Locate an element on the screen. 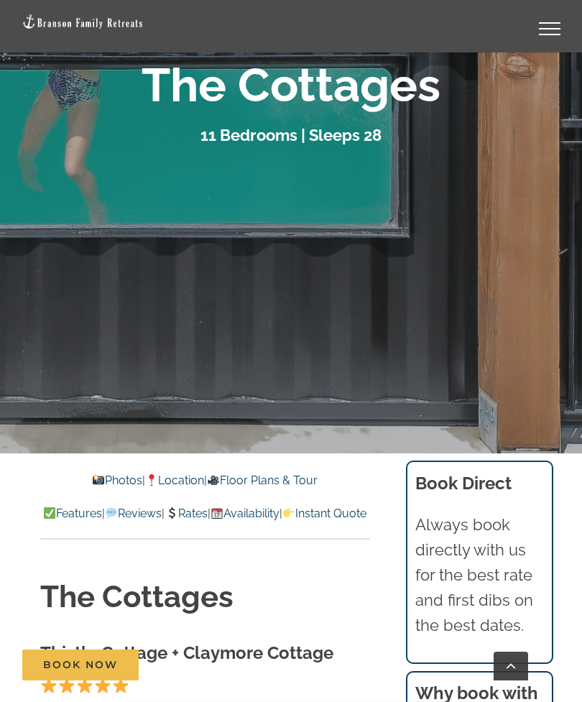 Image resolution: width=582 pixels, height=702 pixels. h1: The Cottages is located at coordinates (205, 597).